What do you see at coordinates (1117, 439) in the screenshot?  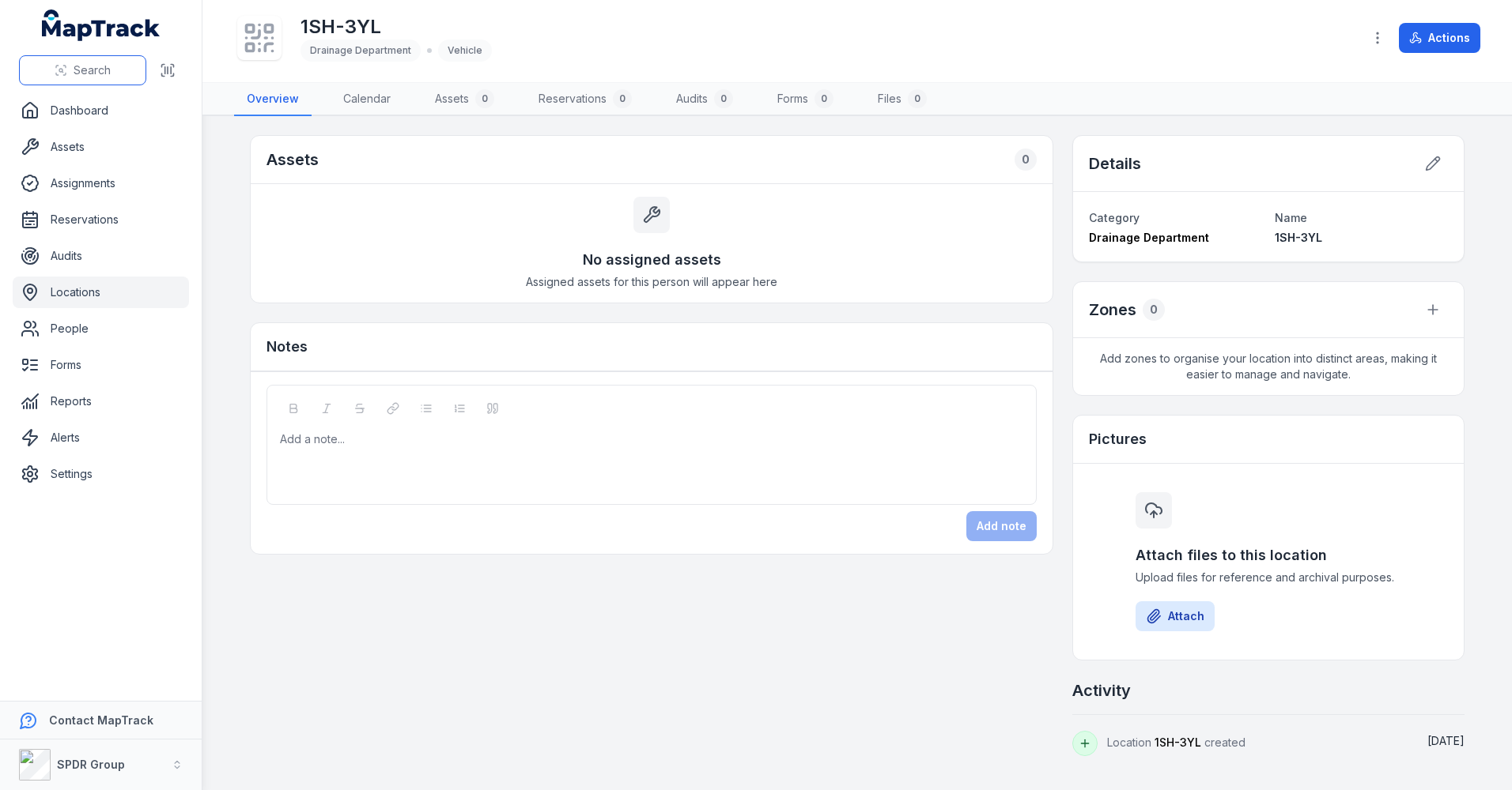 I see `h3: Pictures` at bounding box center [1117, 439].